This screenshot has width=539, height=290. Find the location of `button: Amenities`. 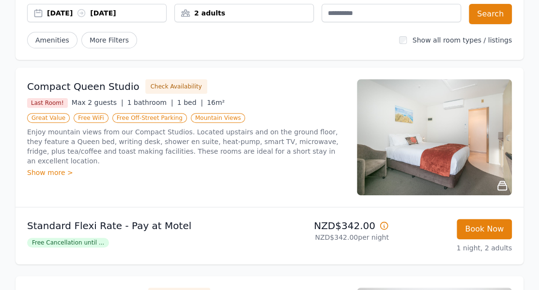

button: Amenities is located at coordinates (52, 40).